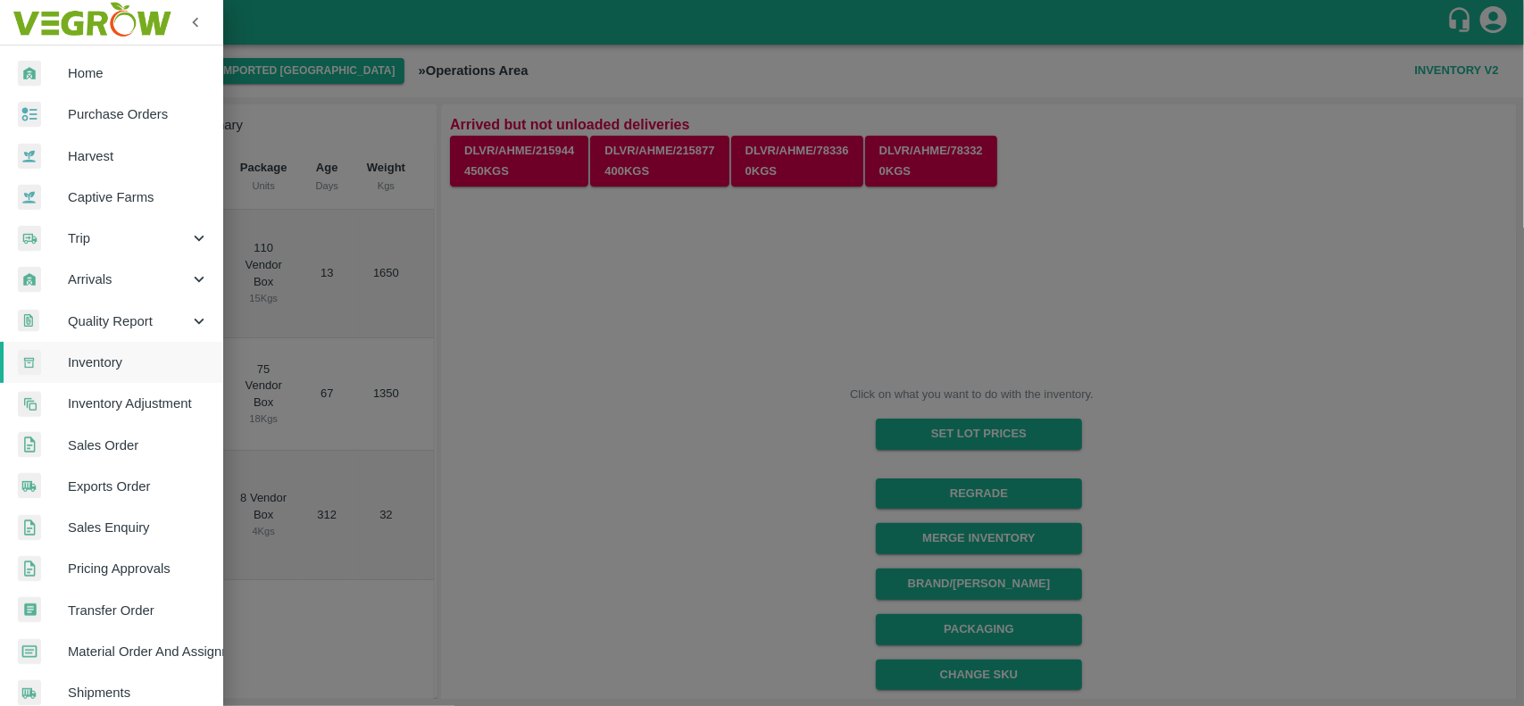  Describe the element at coordinates (29, 114) in the screenshot. I see `img: reciept` at that location.